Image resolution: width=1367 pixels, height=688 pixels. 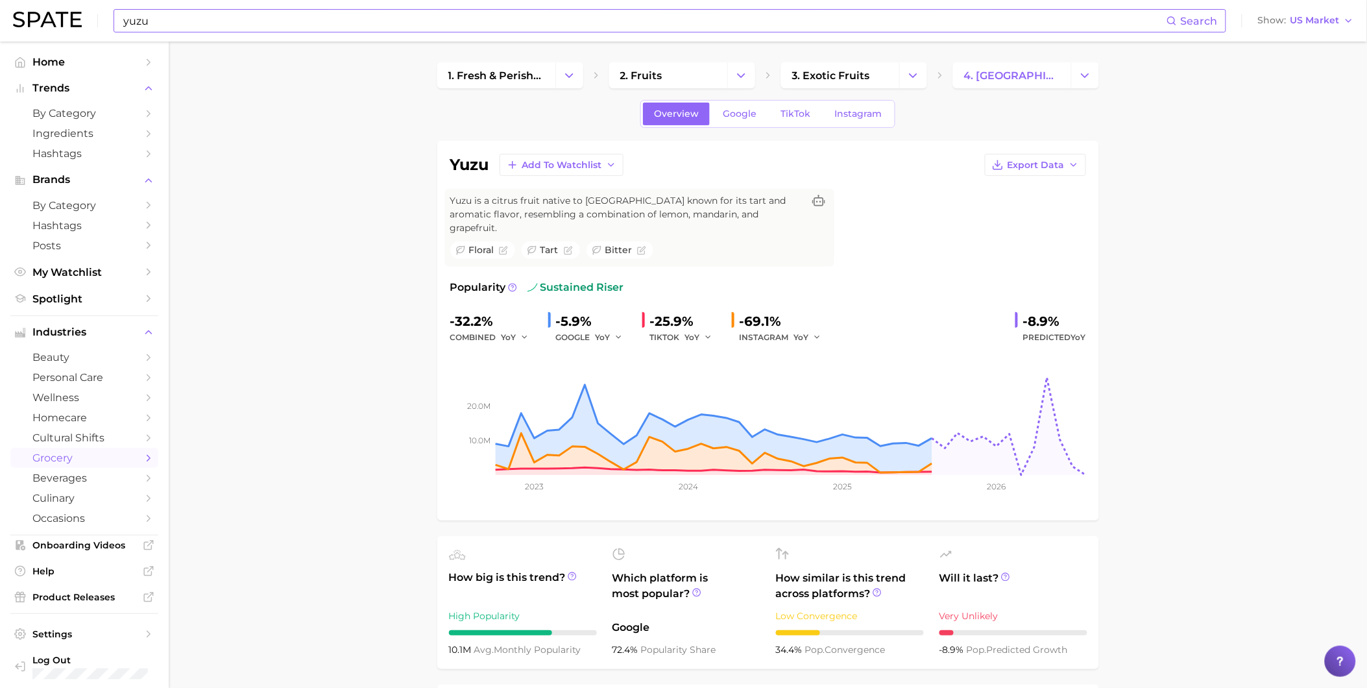 What do you see at coordinates (796, 114) in the screenshot?
I see `span: TikTok` at bounding box center [796, 114].